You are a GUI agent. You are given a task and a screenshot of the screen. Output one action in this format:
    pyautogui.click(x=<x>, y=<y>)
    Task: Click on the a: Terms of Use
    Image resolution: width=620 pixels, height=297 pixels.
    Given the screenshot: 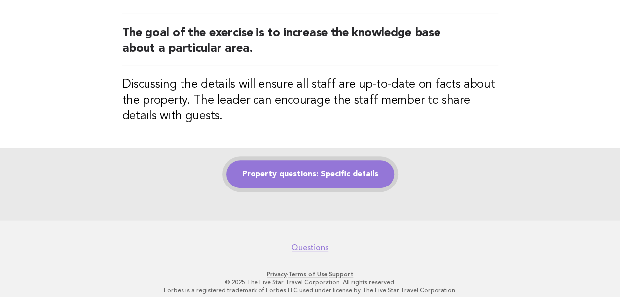 What is the action you would take?
    pyautogui.click(x=308, y=274)
    